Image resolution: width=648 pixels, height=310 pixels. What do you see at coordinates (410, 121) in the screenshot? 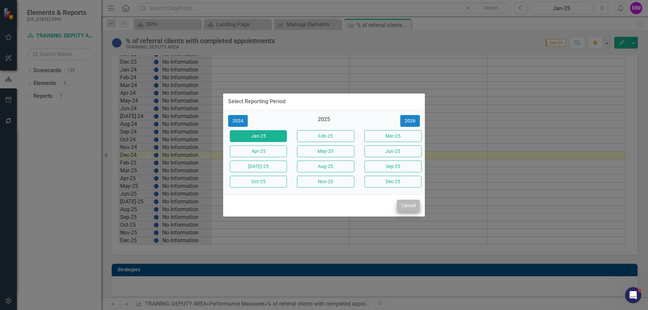
I see `button: 2026` at bounding box center [410, 121].